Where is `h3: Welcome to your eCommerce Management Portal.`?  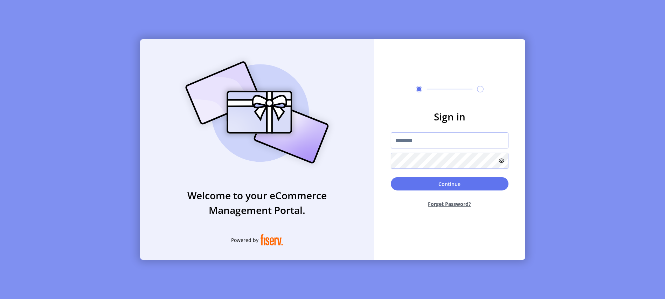 h3: Welcome to your eCommerce Management Portal. is located at coordinates (257, 203).